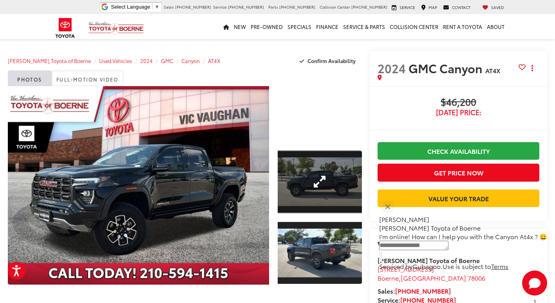  Describe the element at coordinates (493, 7) in the screenshot. I see `a: My Saved Vehicles` at that location.